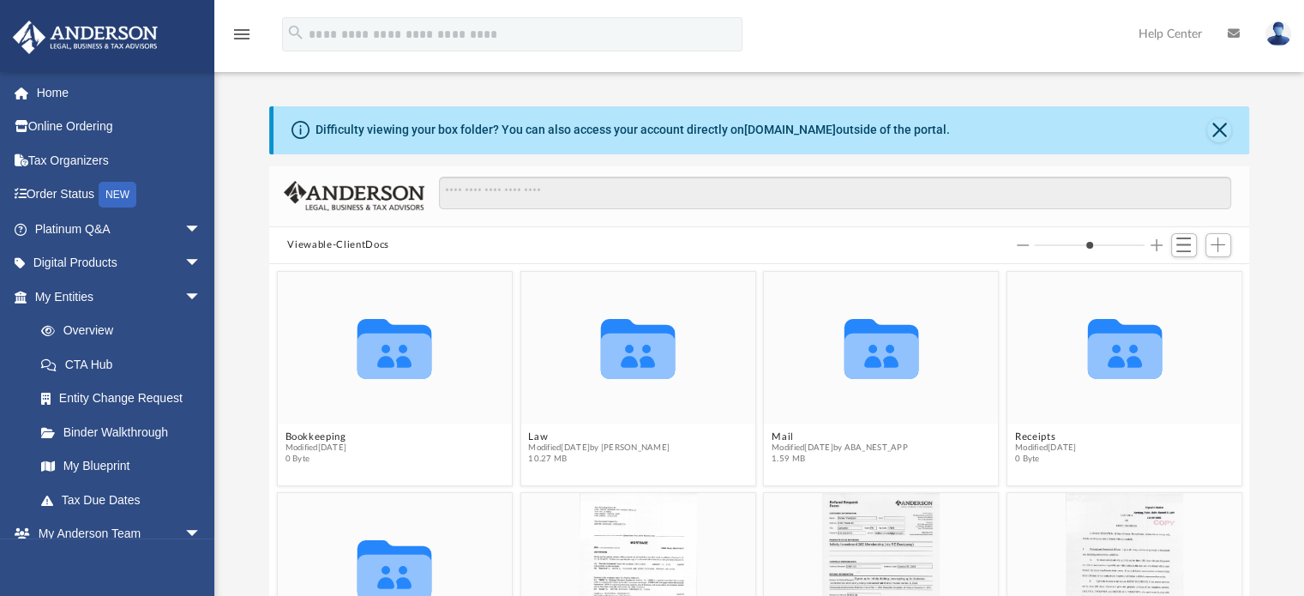  What do you see at coordinates (119, 160) in the screenshot?
I see `a: Tax Organizers` at bounding box center [119, 160].